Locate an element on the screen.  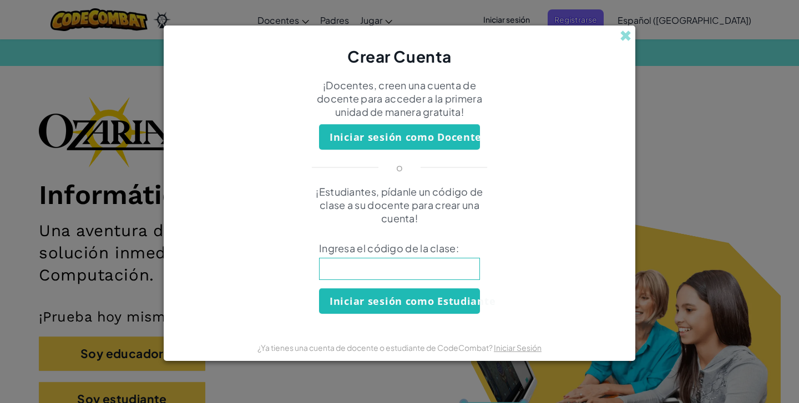
p: ¡Estudiantes, pídanle un código de clase a su docente para crear una cuenta! is located at coordinates (399, 205).